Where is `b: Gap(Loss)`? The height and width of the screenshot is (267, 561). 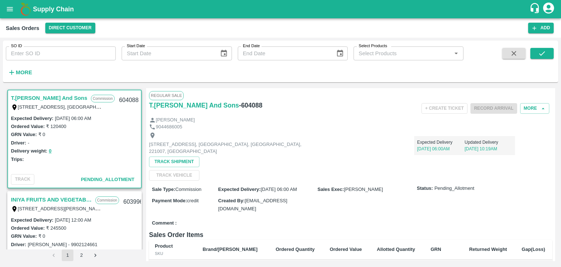 b: Gap(Loss) is located at coordinates (533, 249).